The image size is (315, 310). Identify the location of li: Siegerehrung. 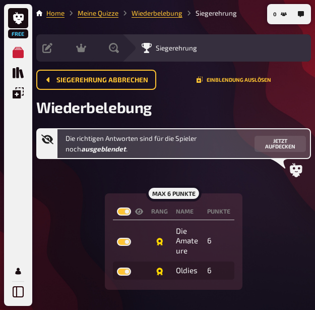
(210, 13).